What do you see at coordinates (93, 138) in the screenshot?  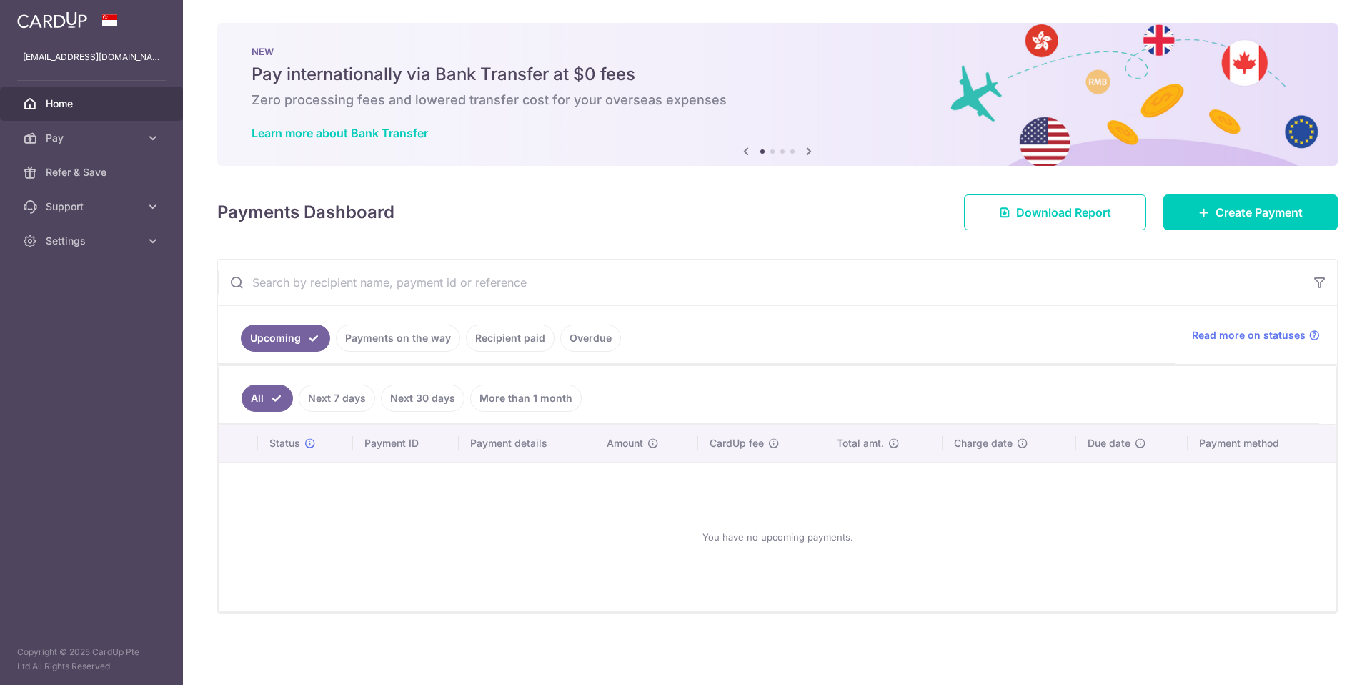 I see `span: Pay` at bounding box center [93, 138].